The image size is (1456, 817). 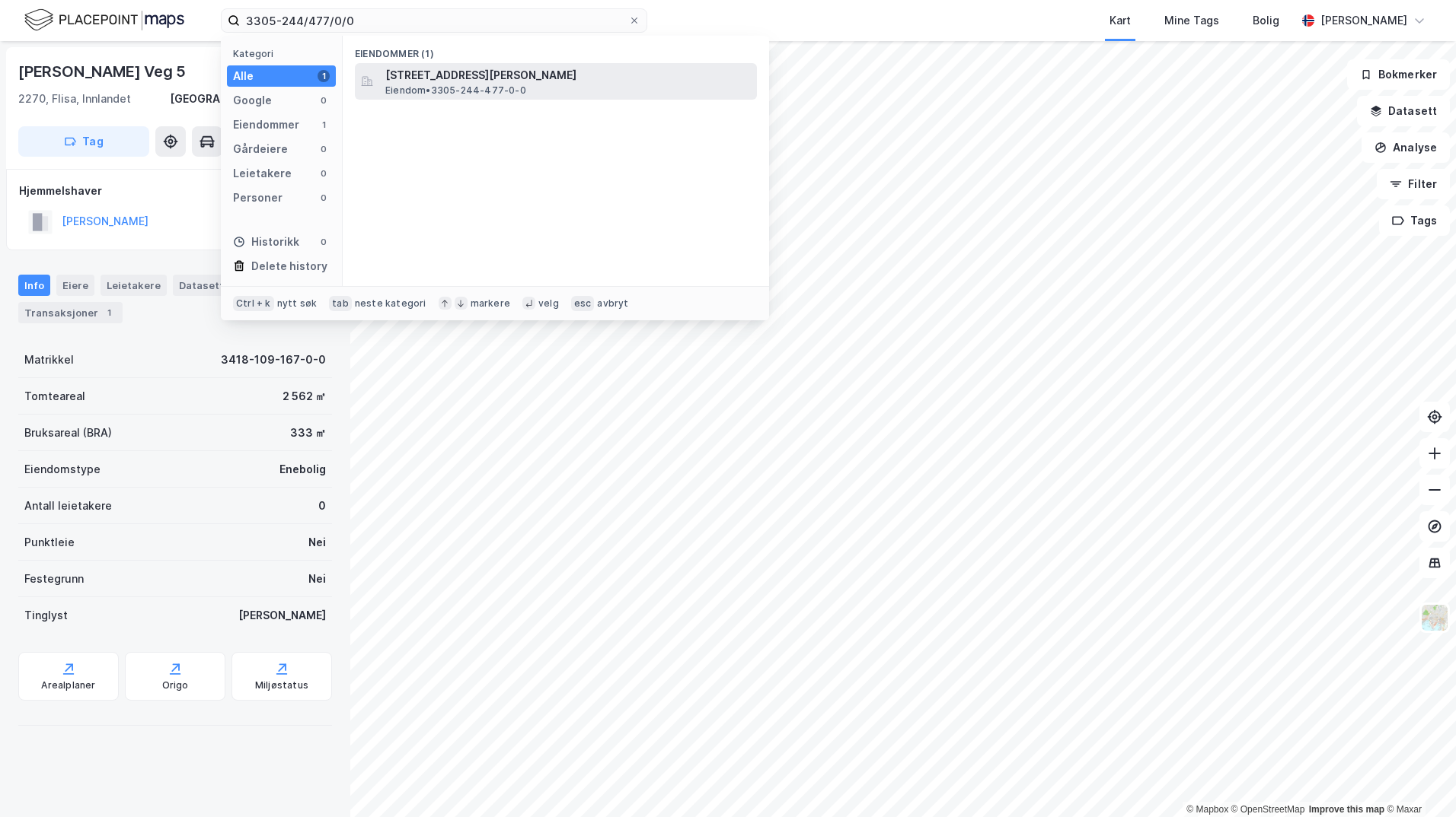 I want to click on button: Bokmerker, so click(x=1397, y=74).